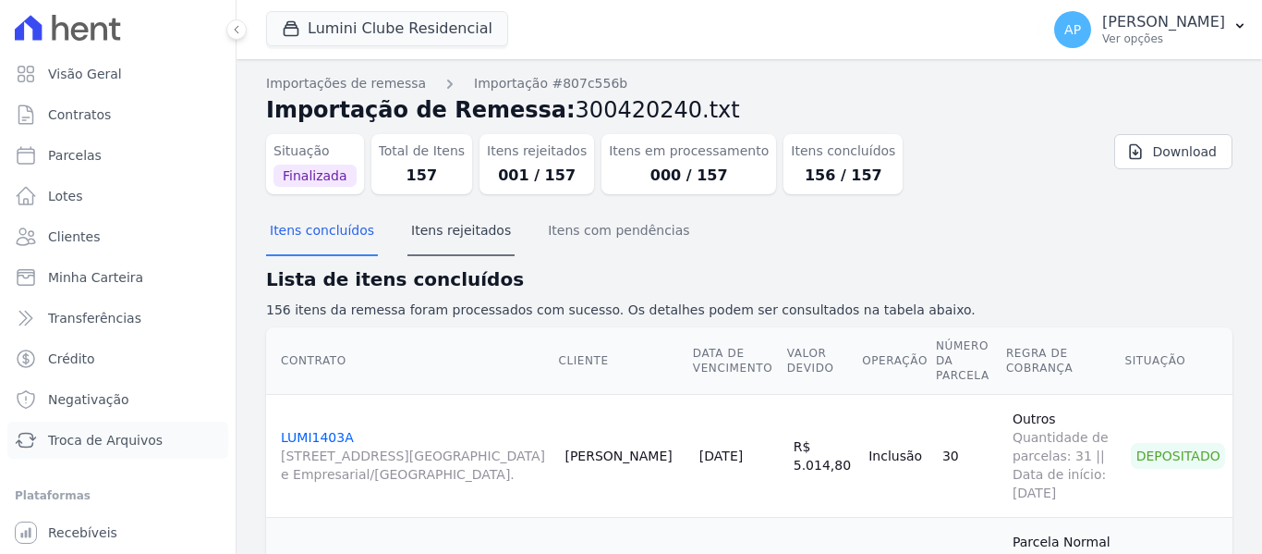 The height and width of the screenshot is (554, 1262). Describe the element at coordinates (624, 360) in the screenshot. I see `th: Cliente` at that location.